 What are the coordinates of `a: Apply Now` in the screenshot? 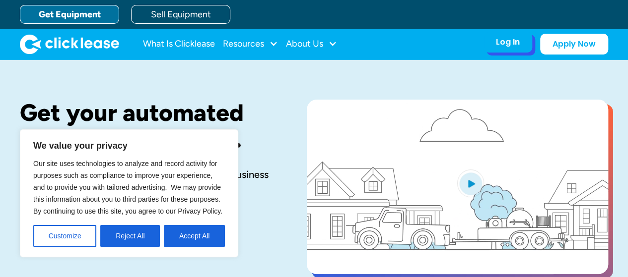 It's located at (574, 44).